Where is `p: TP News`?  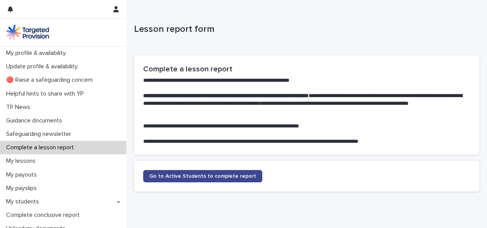
p: TP News is located at coordinates (20, 107).